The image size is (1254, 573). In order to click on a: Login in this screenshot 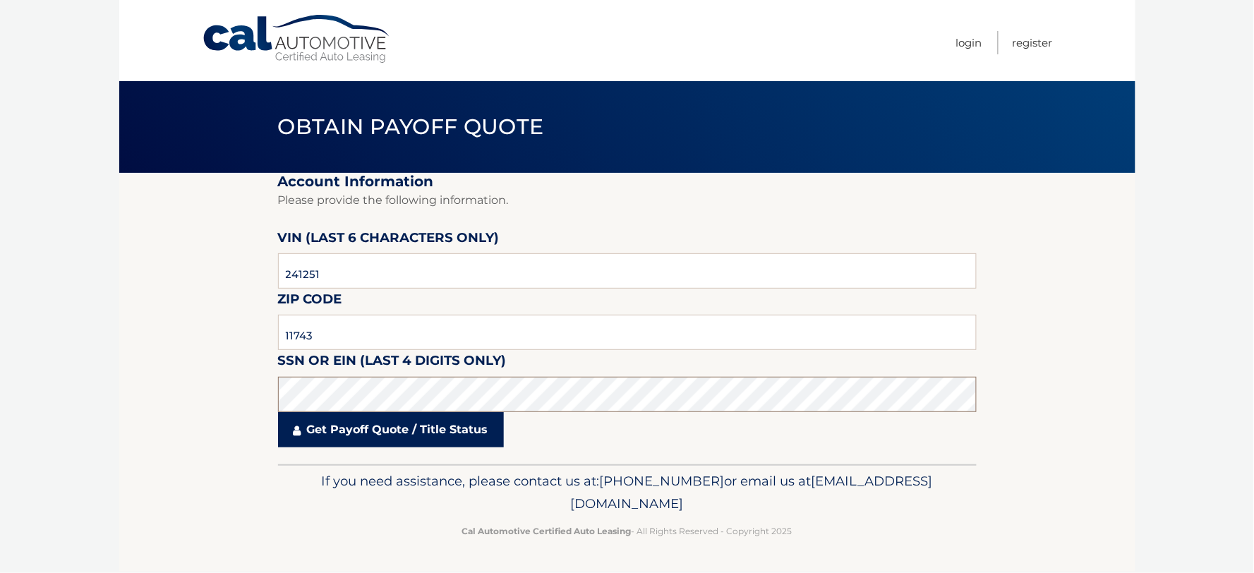, I will do `click(969, 42)`.